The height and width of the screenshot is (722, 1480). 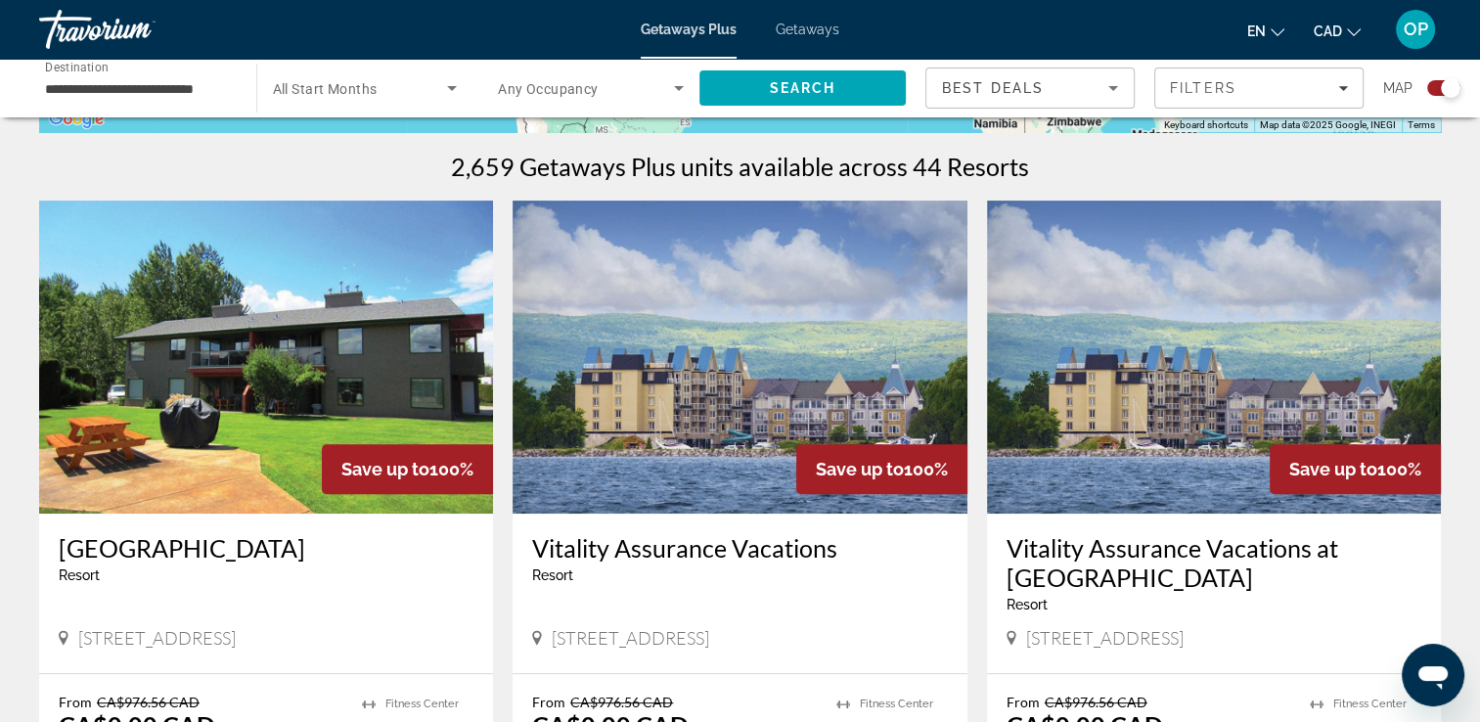 What do you see at coordinates (802, 88) in the screenshot?
I see `span: Search` at bounding box center [802, 88].